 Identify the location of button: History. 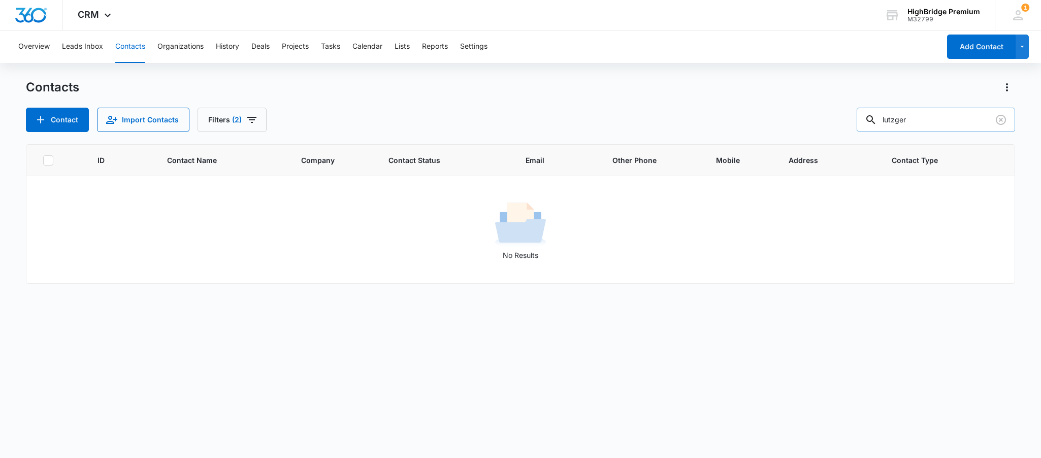
(227, 47).